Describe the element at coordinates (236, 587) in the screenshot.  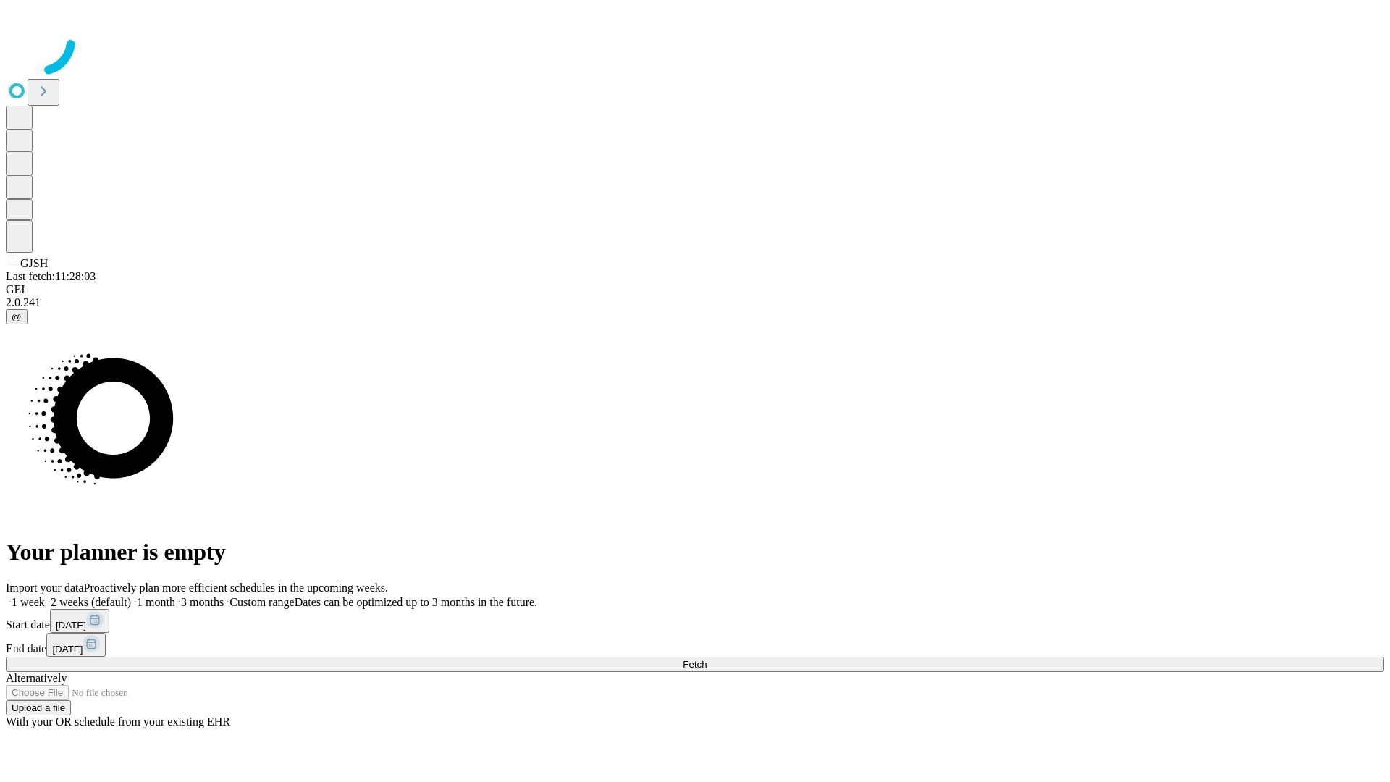
I see `span: Proactively plan more efficient schedules in the upcoming weeks.` at that location.